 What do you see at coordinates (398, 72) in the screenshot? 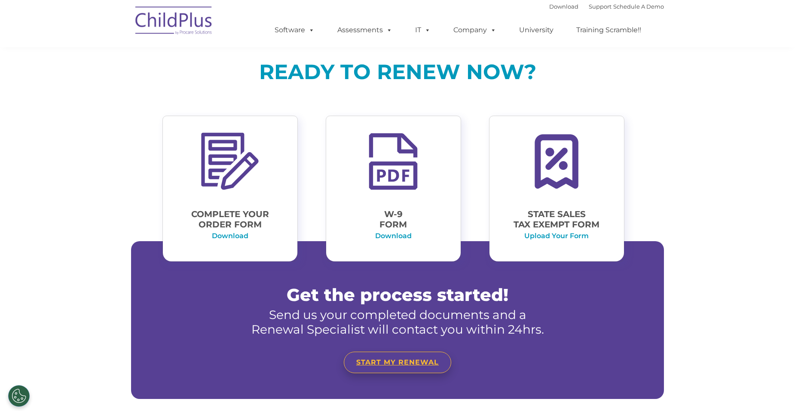
I see `p: READY TO RENEW NOW?` at bounding box center [398, 72].